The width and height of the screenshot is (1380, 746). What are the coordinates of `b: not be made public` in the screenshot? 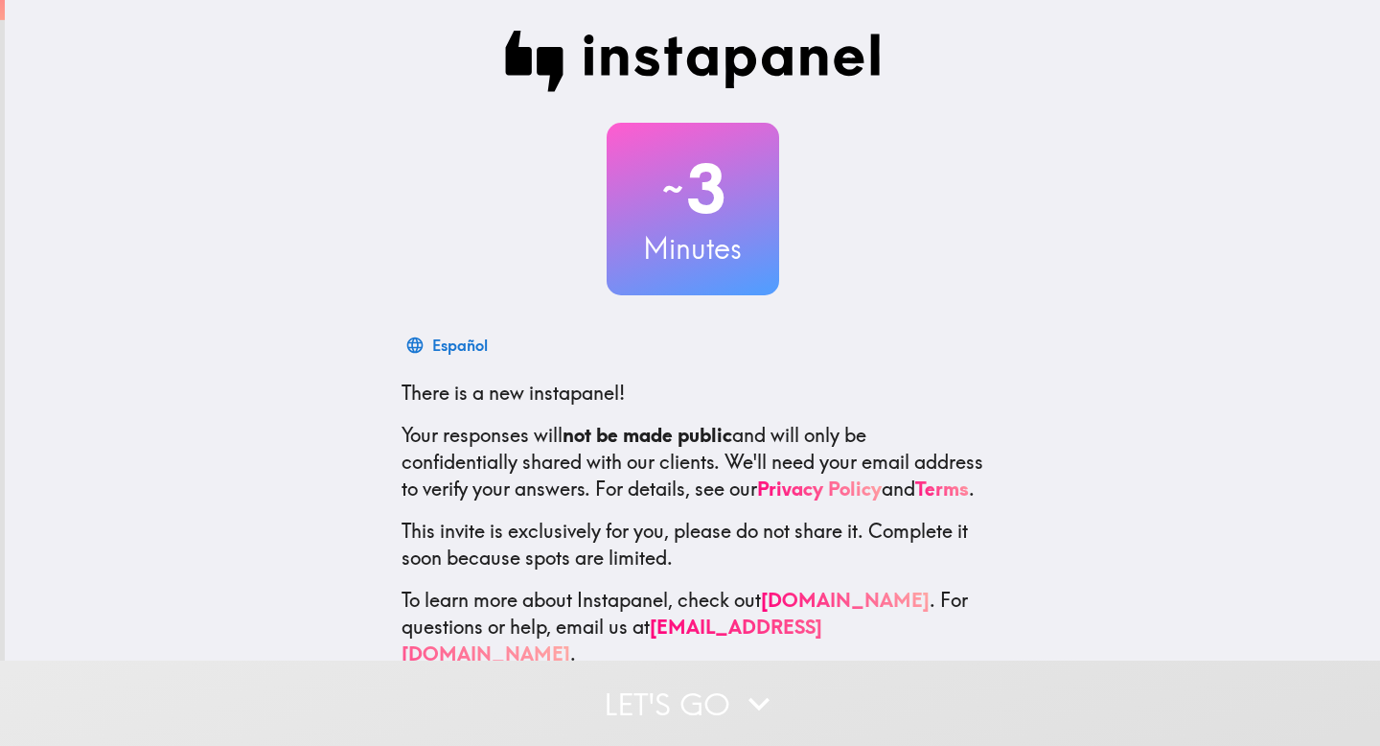 It's located at (647, 434).